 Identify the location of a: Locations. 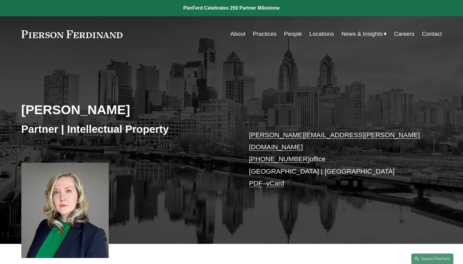
(321, 34).